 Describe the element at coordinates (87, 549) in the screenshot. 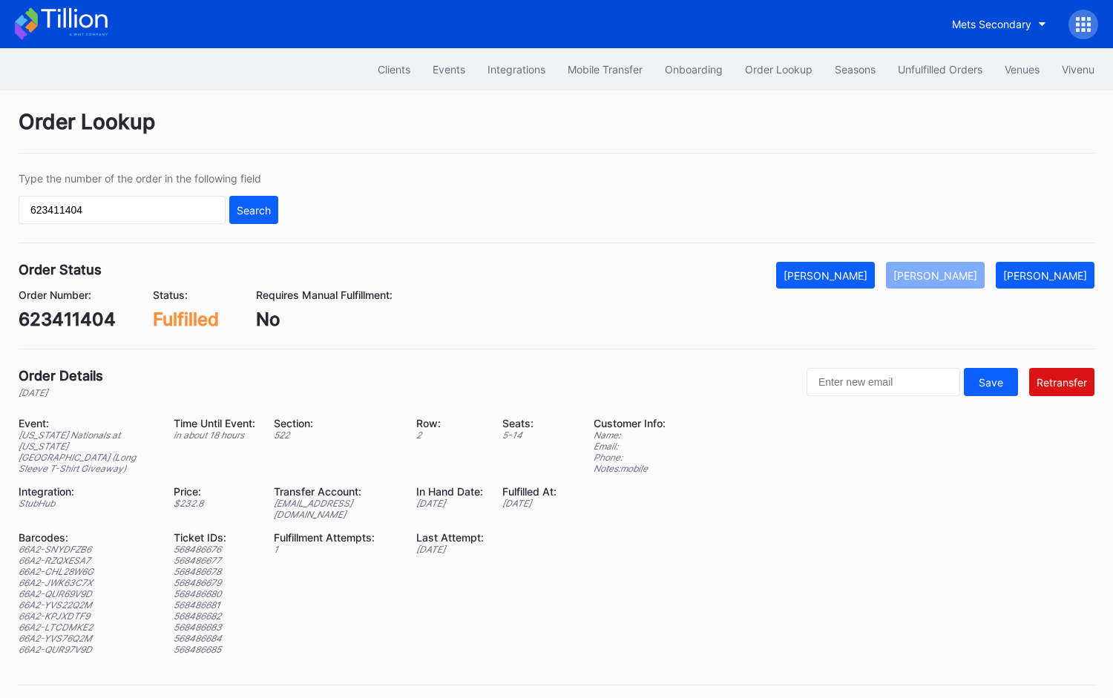

I see `div: 66A2-SNYDFZB6` at that location.